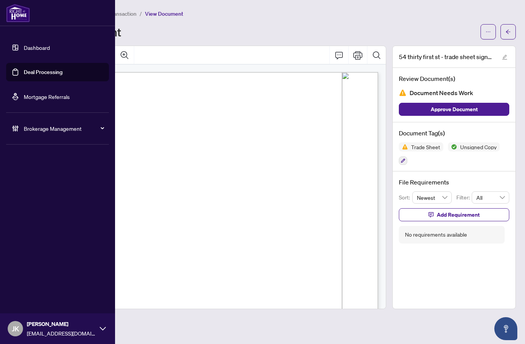 Image resolution: width=525 pixels, height=344 pixels. What do you see at coordinates (43, 72) in the screenshot?
I see `a: Deal Processing` at bounding box center [43, 72].